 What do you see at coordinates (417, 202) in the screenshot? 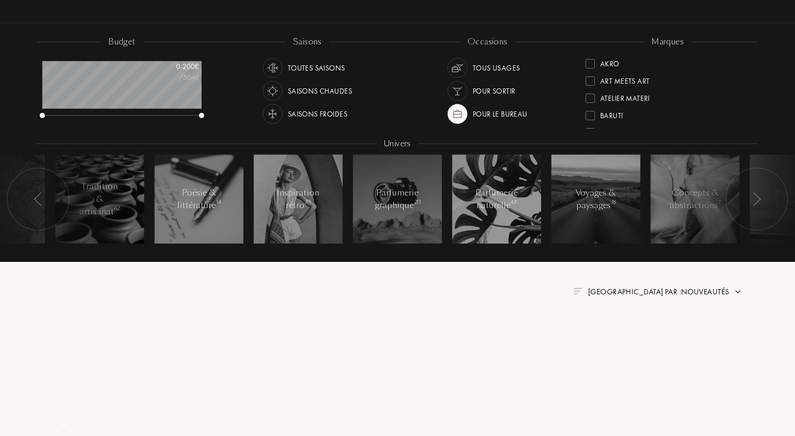
I see `span: 20` at bounding box center [417, 202].